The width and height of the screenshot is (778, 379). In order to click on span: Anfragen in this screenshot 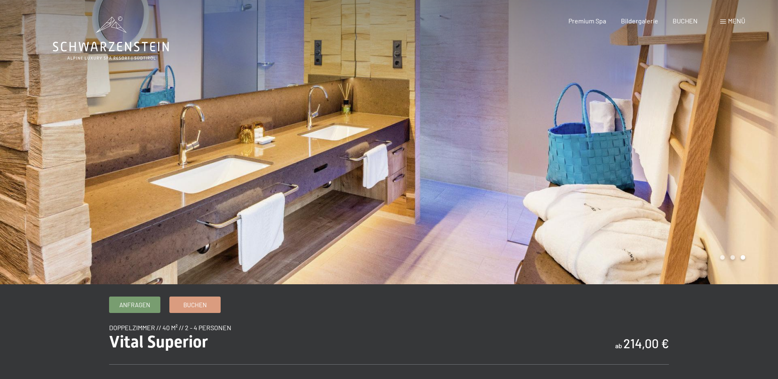, I will do `click(135, 305)`.